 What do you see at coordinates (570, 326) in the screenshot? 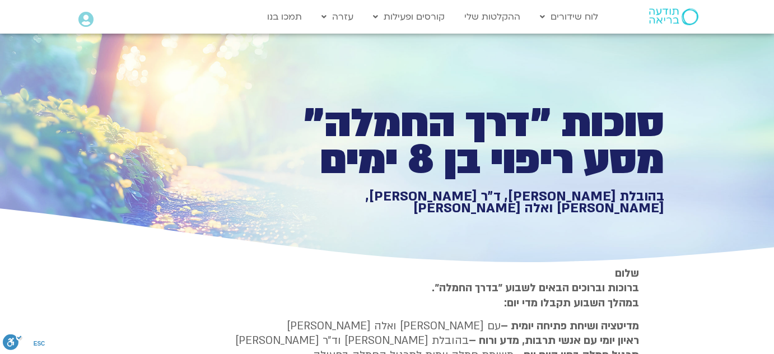
I see `strong: מדיטציה ושיחת פתיחה יומית –` at bounding box center [570, 326].